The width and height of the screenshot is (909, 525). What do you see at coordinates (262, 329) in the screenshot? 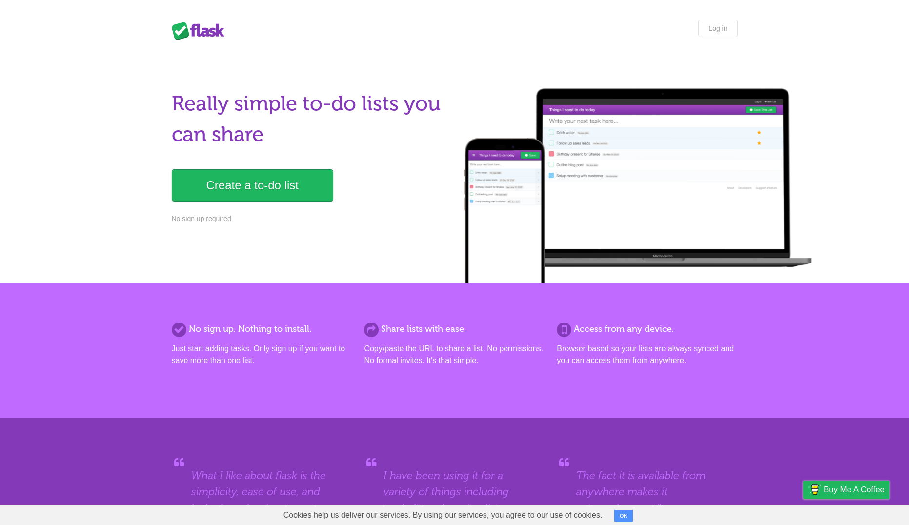
I see `h2: No sign up. Nothing to install.` at bounding box center [262, 329].